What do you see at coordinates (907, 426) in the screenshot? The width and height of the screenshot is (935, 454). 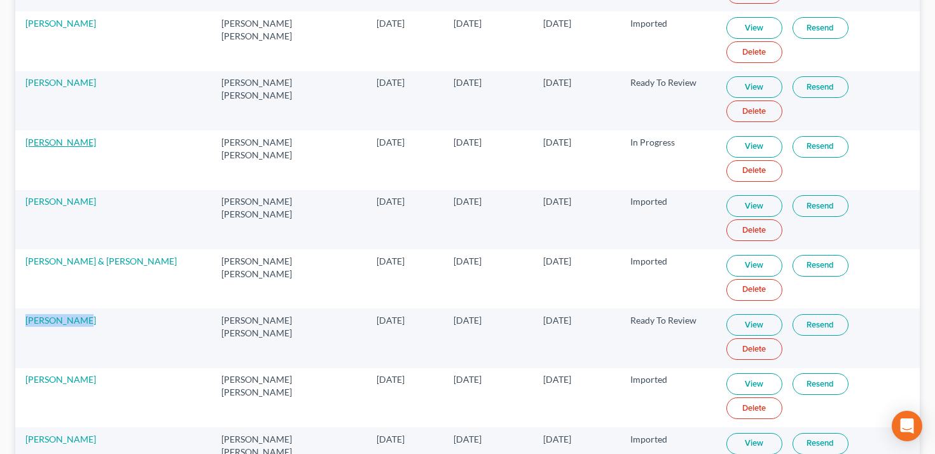 I see `div: Open Intercom Messenger` at bounding box center [907, 426].